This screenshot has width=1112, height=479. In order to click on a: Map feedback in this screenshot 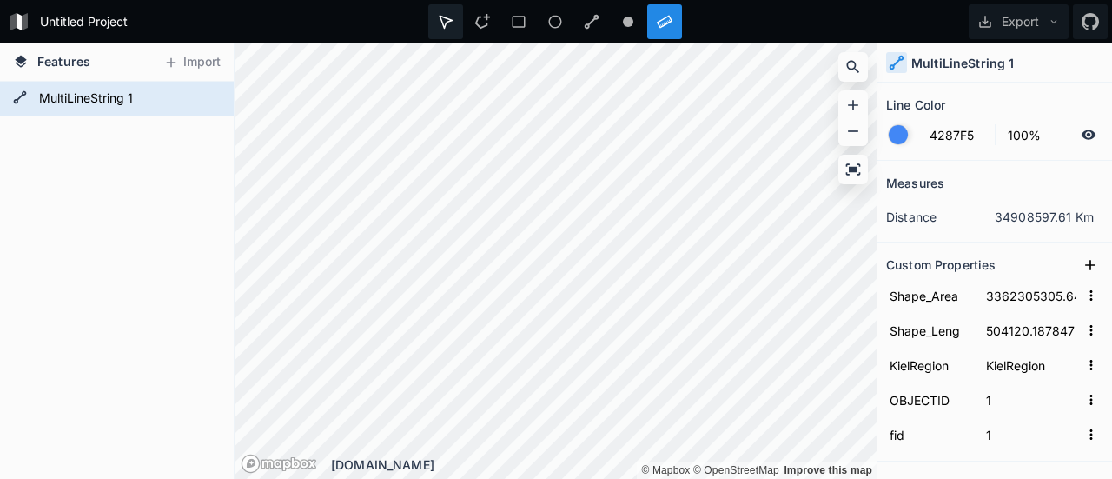, I will do `click(828, 470)`.